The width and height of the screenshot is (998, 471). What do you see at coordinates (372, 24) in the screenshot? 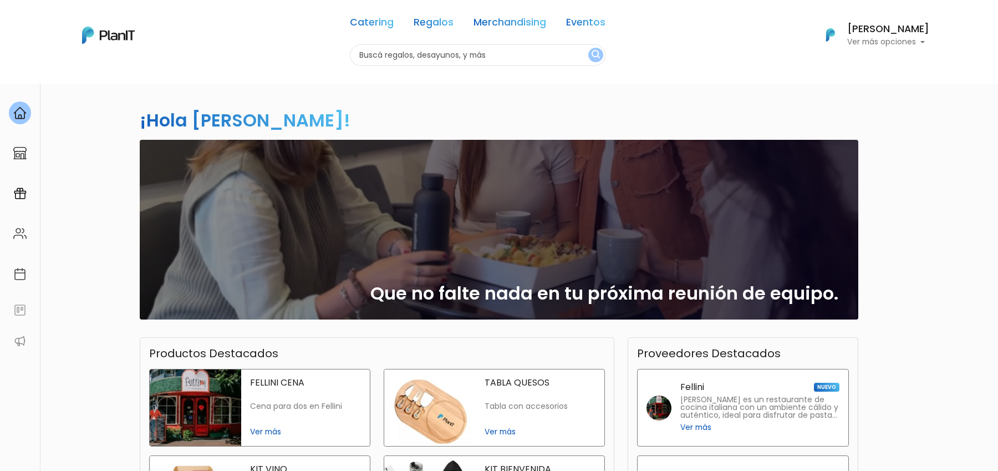
I see `a: Catering` at bounding box center [372, 24].